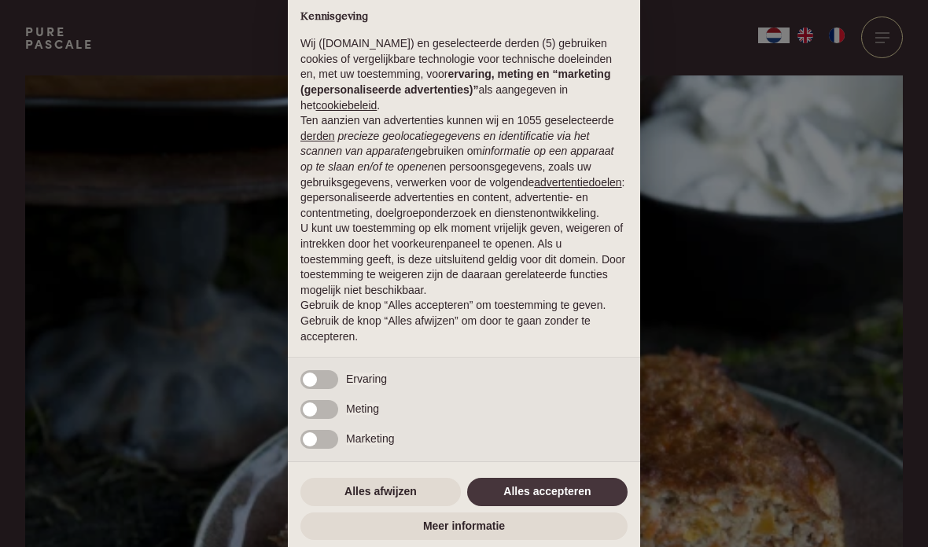 This screenshot has height=547, width=928. I want to click on span: Ervaring, so click(366, 379).